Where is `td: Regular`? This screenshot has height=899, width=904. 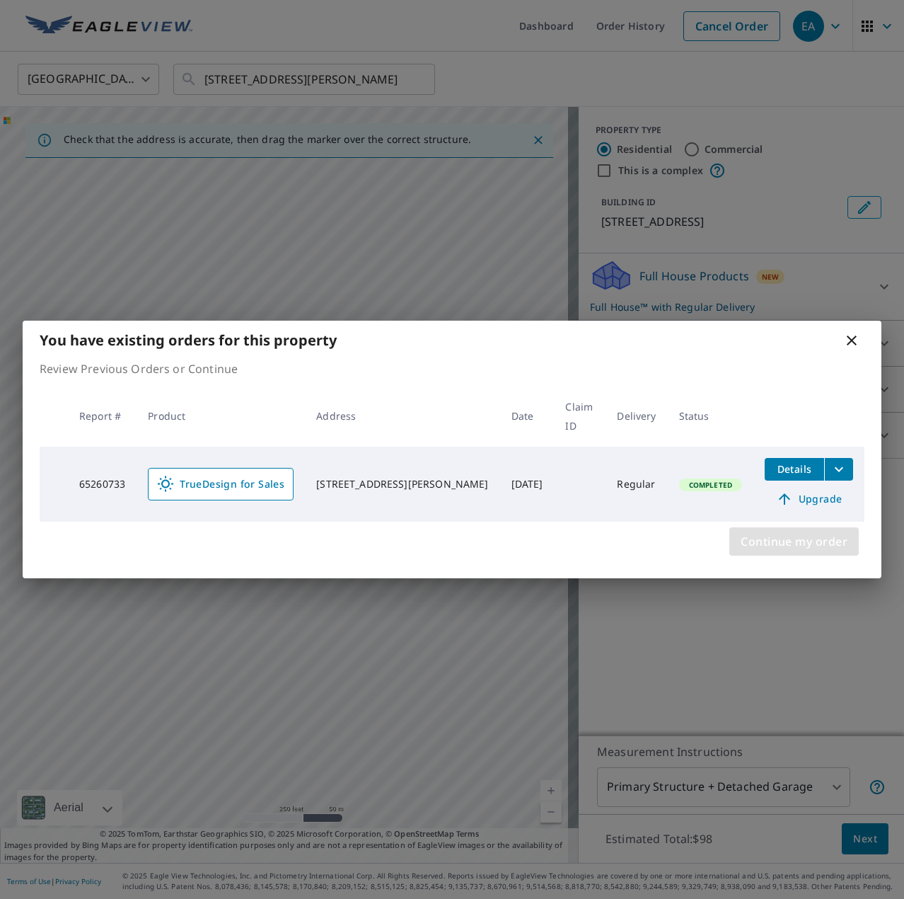
td: Regular is located at coordinates (636, 484).